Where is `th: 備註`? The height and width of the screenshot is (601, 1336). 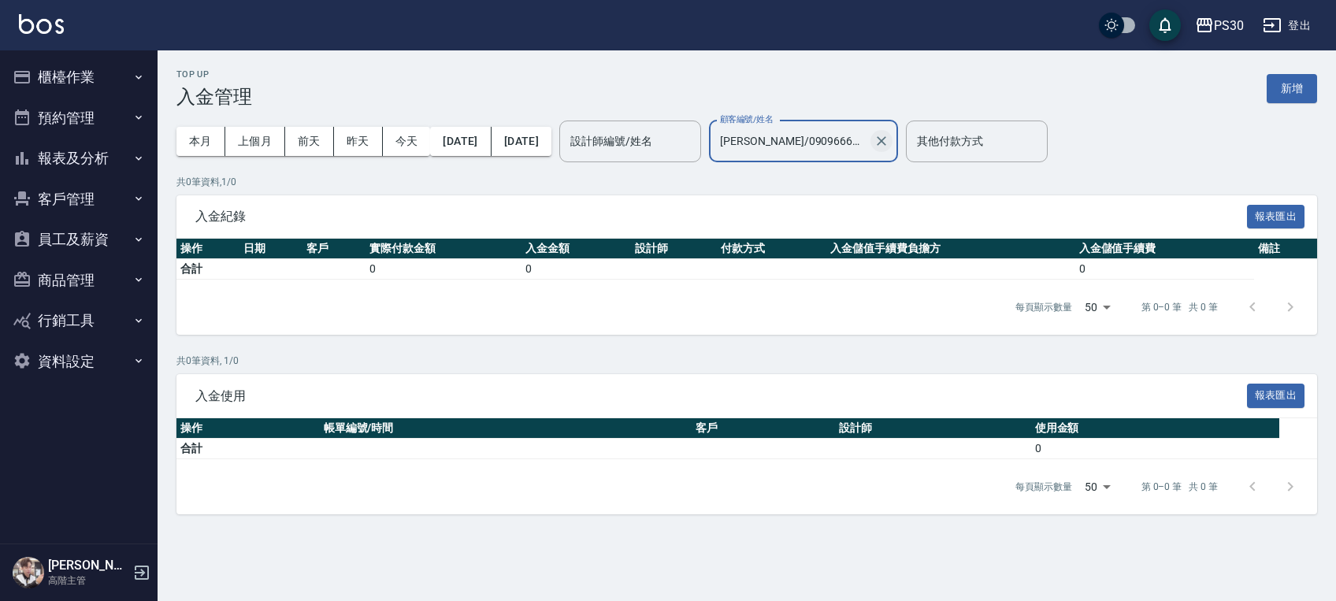
th: 備註 is located at coordinates (1286, 249).